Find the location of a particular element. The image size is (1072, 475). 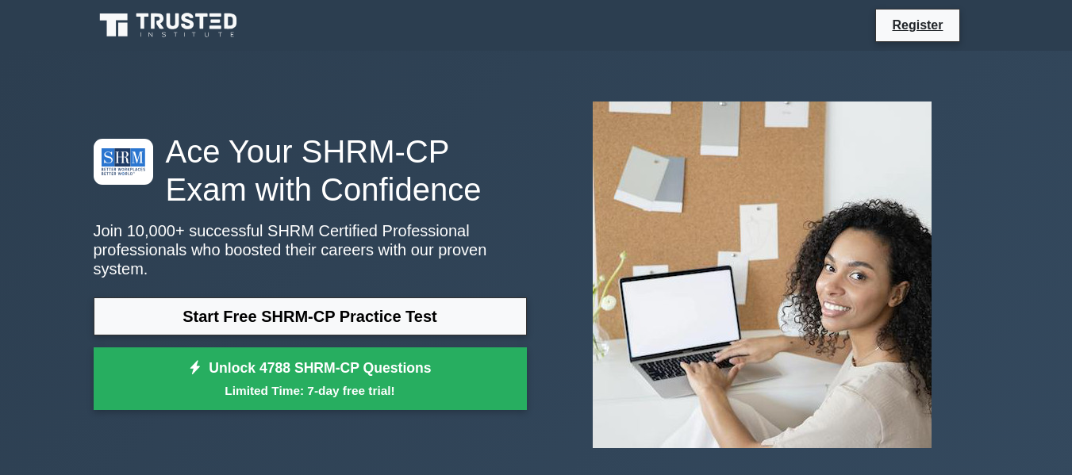

h1: Ace Your SHRM-CP Exam with Confidence is located at coordinates (310, 171).